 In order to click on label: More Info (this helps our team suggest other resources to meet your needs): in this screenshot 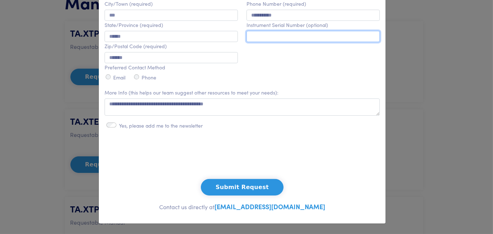, I will do `click(192, 92)`.